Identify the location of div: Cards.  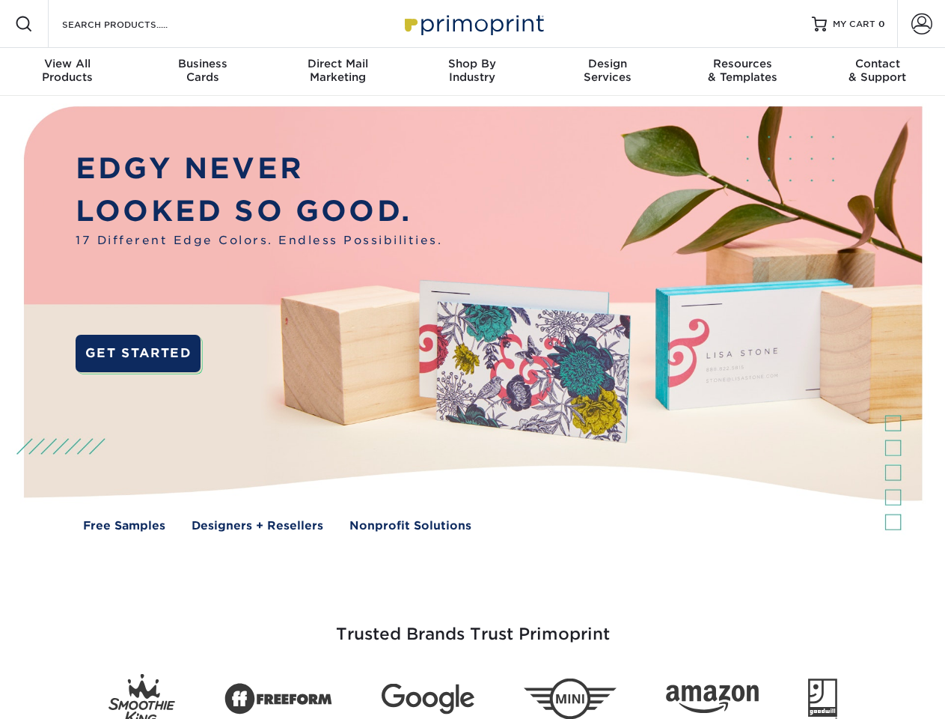
(202, 70).